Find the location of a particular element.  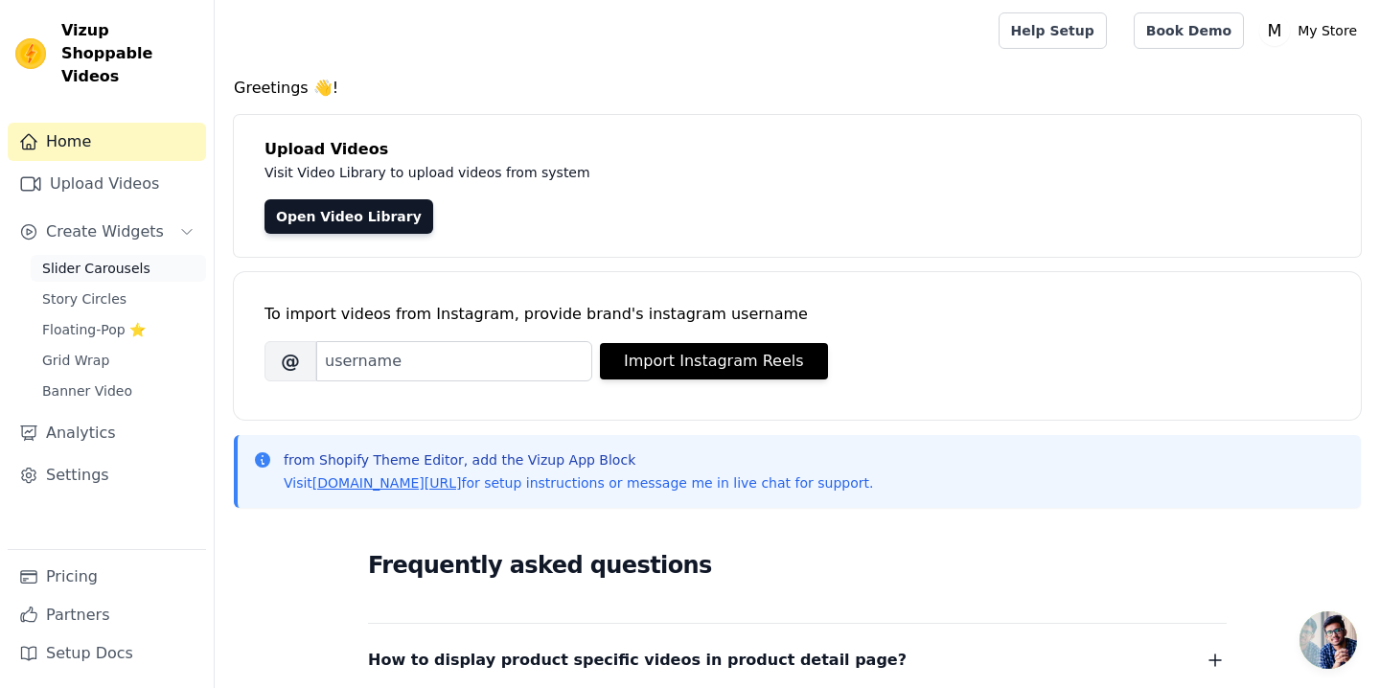

span: Story Circles is located at coordinates (84, 299).